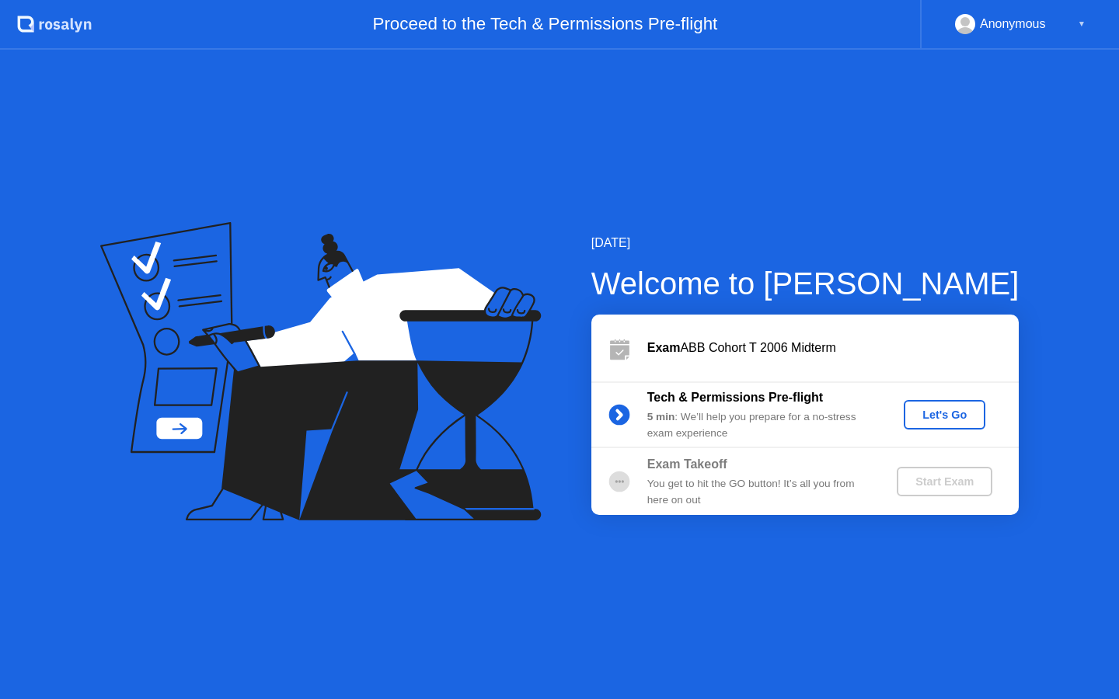  I want to click on div: Anonymous, so click(1013, 24).